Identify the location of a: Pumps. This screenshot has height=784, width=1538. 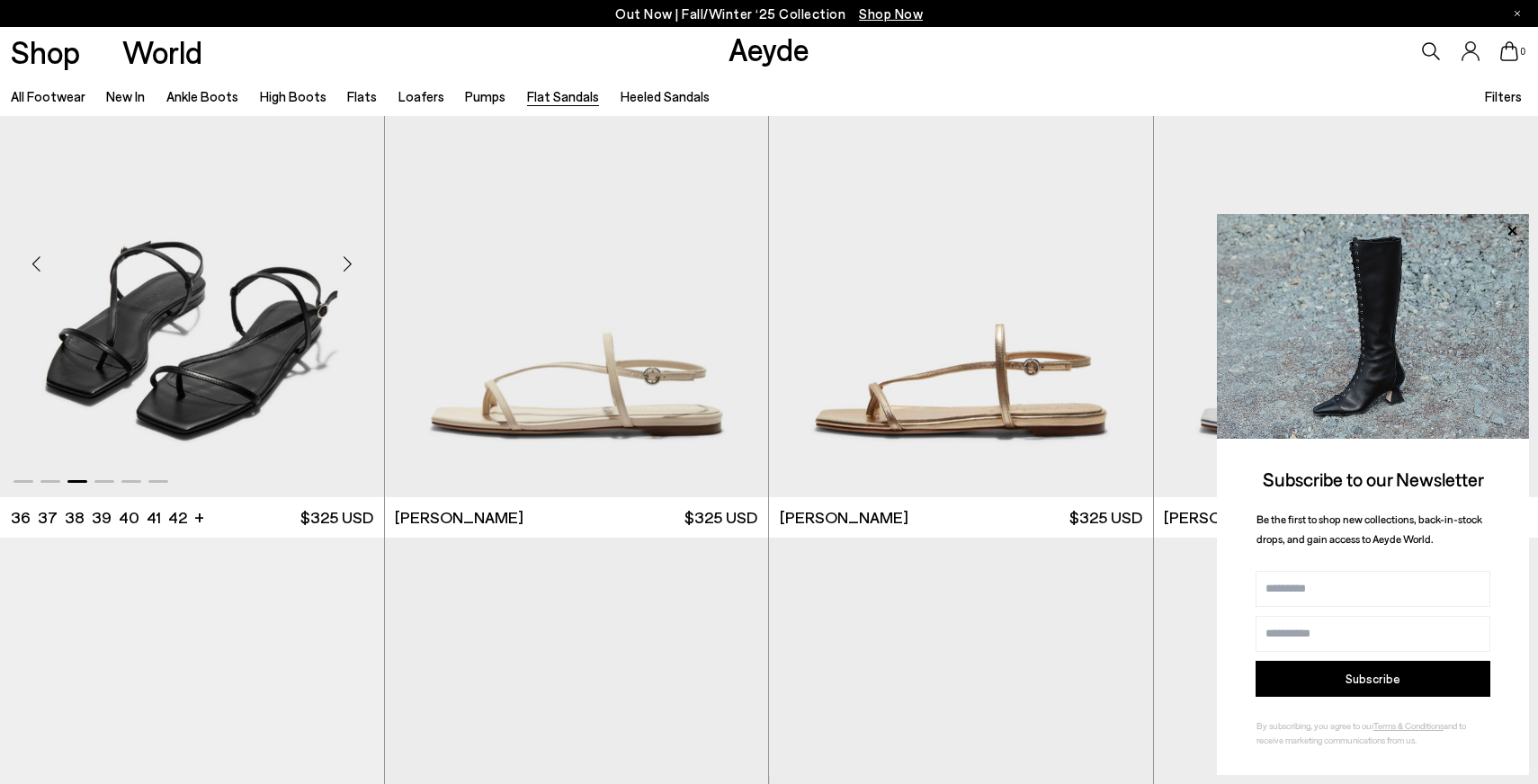
(485, 96).